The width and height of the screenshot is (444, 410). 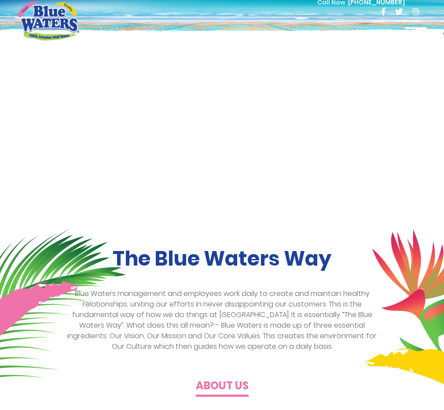 I want to click on h4: About us, so click(x=222, y=386).